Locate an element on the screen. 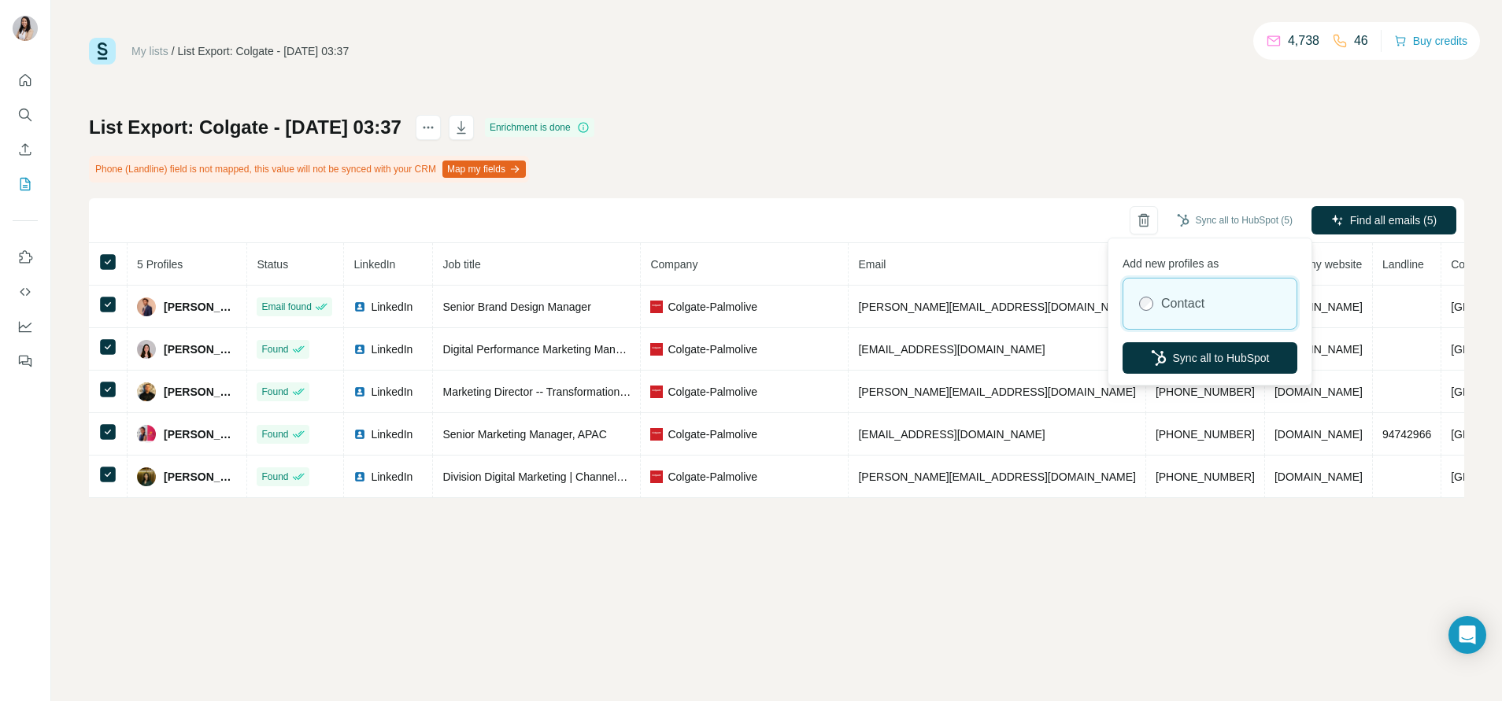 This screenshot has height=701, width=1502. span: Company is located at coordinates (674, 264).